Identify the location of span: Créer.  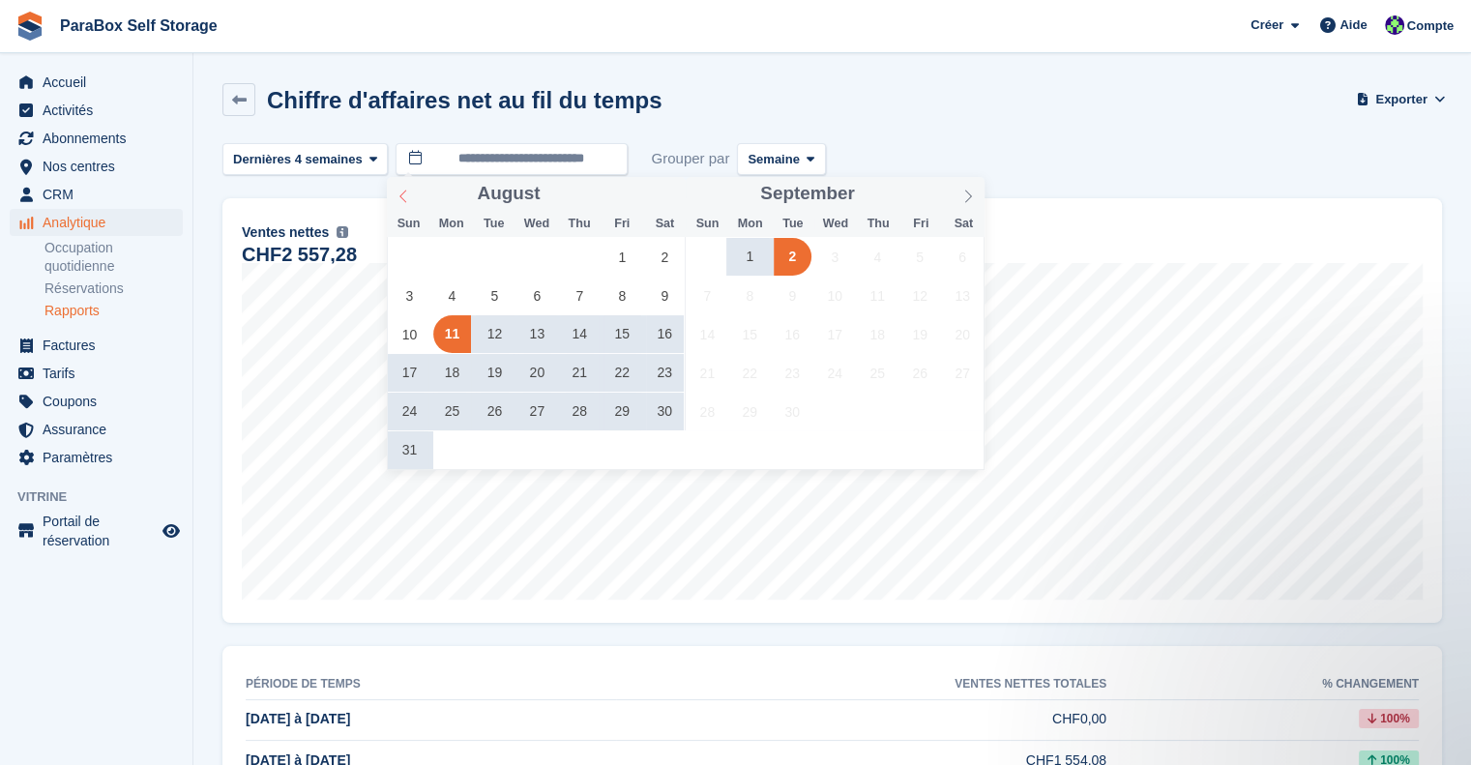
(1267, 25).